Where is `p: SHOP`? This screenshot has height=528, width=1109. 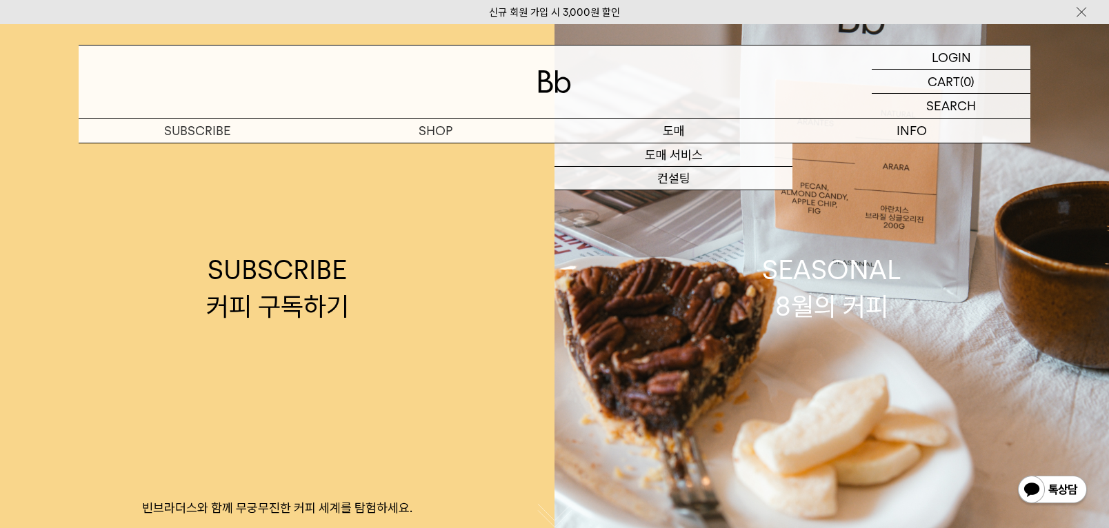
p: SHOP is located at coordinates (435, 130).